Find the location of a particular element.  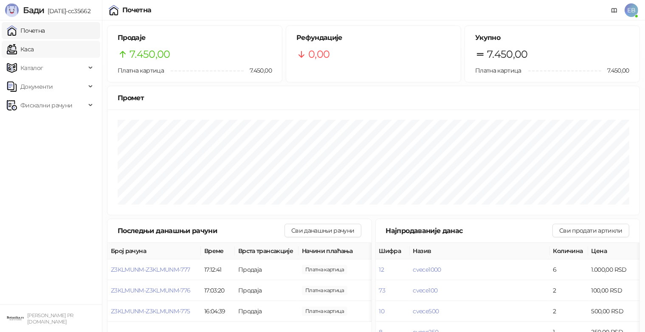

span: Фискални рачуни is located at coordinates (46, 105).